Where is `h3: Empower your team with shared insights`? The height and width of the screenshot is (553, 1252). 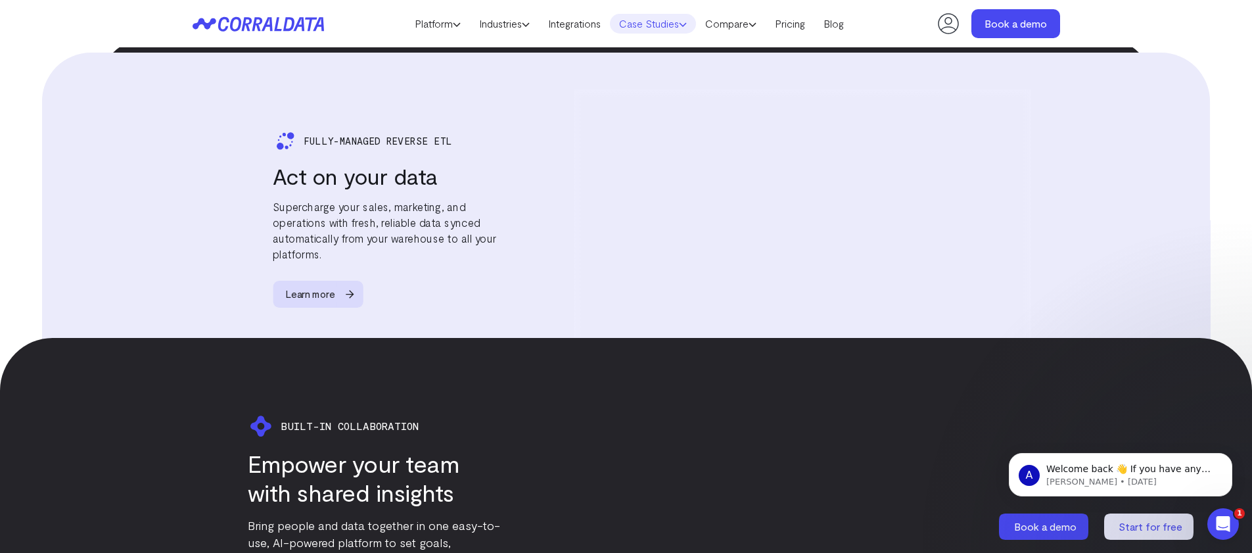 h3: Empower your team with shared insights is located at coordinates (378, 478).